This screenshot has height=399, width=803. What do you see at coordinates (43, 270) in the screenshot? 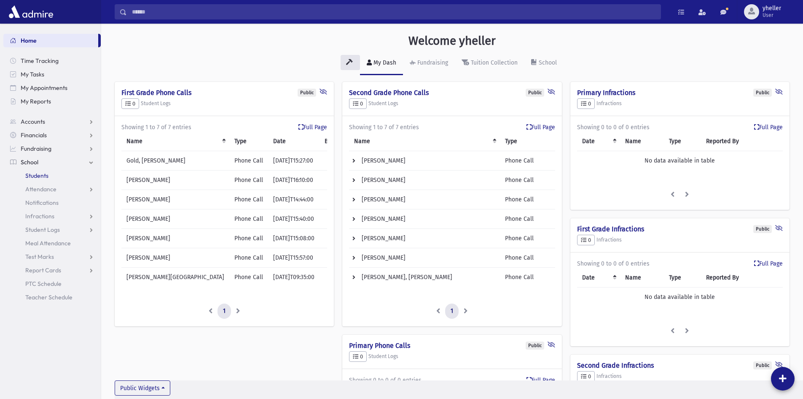
I see `span: Report Cards` at bounding box center [43, 270].